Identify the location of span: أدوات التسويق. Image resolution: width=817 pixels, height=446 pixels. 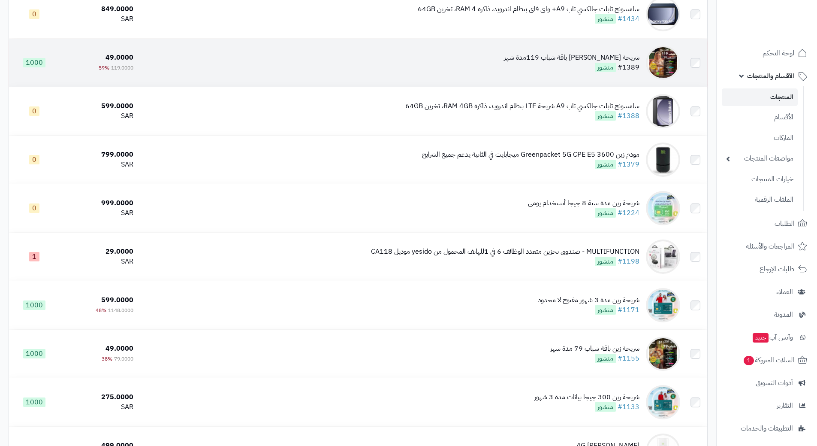
(774, 383).